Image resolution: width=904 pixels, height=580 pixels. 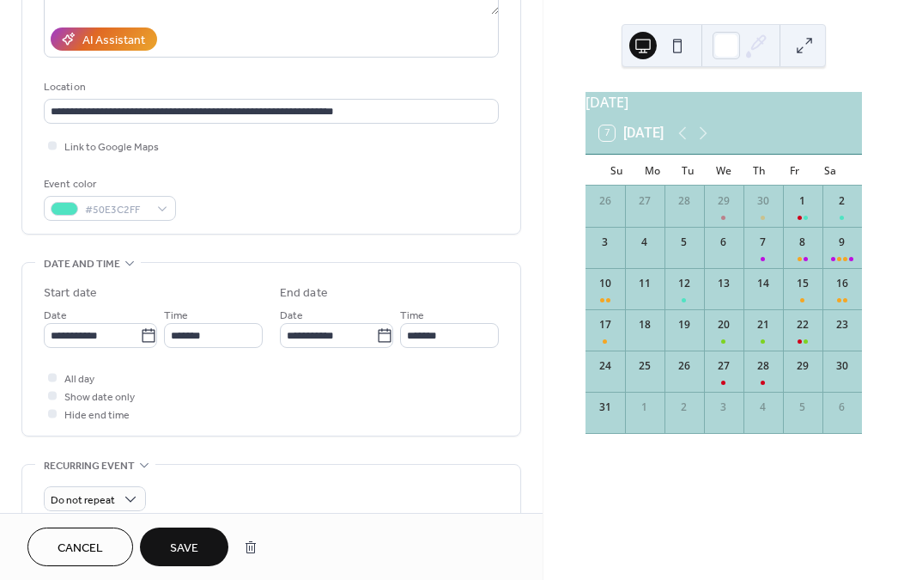 What do you see at coordinates (645, 283) in the screenshot?
I see `div: 11` at bounding box center [645, 283].